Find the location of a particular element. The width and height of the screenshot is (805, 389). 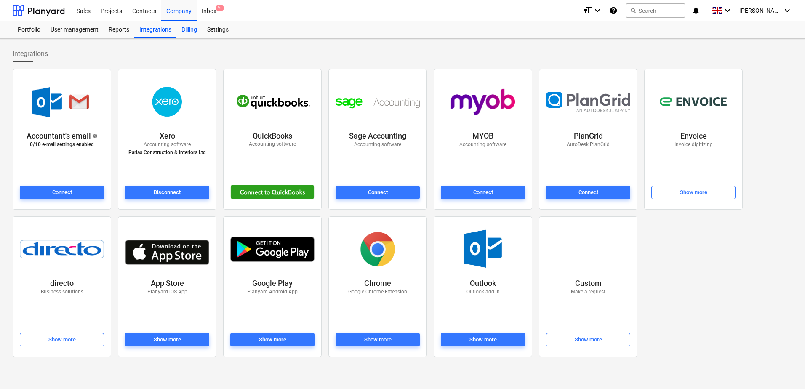

a: User management is located at coordinates (75, 30).